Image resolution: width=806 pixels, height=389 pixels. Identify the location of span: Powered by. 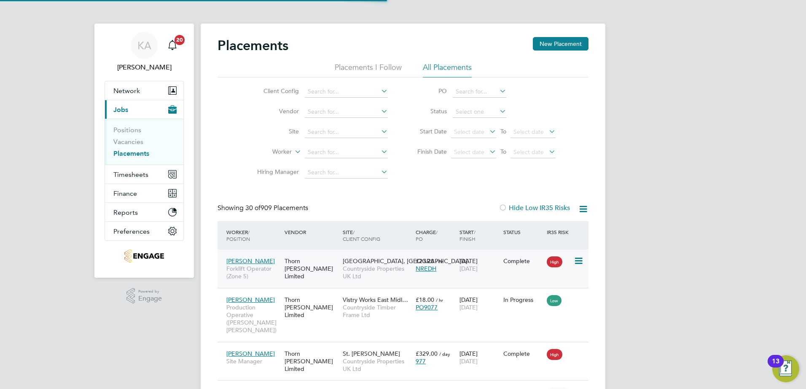
(150, 292).